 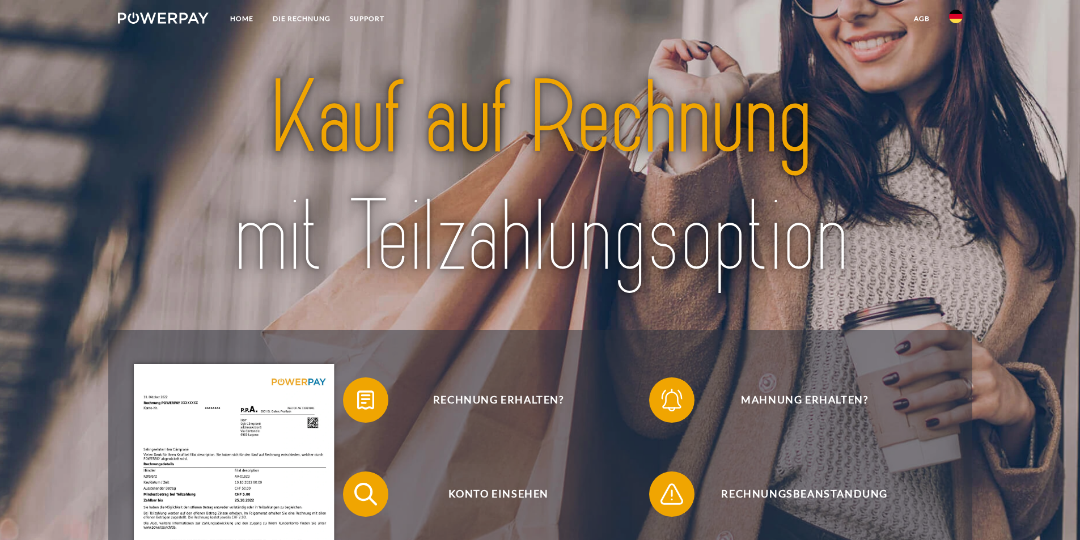 What do you see at coordinates (490, 400) in the screenshot?
I see `button: Rechnung erhalten?` at bounding box center [490, 400].